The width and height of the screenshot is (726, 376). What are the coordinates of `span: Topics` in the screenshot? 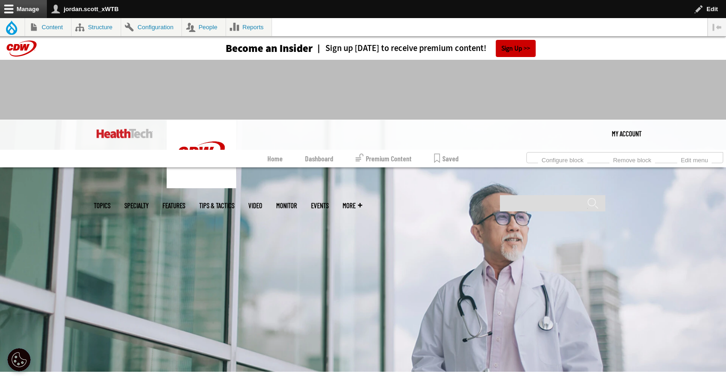 It's located at (102, 206).